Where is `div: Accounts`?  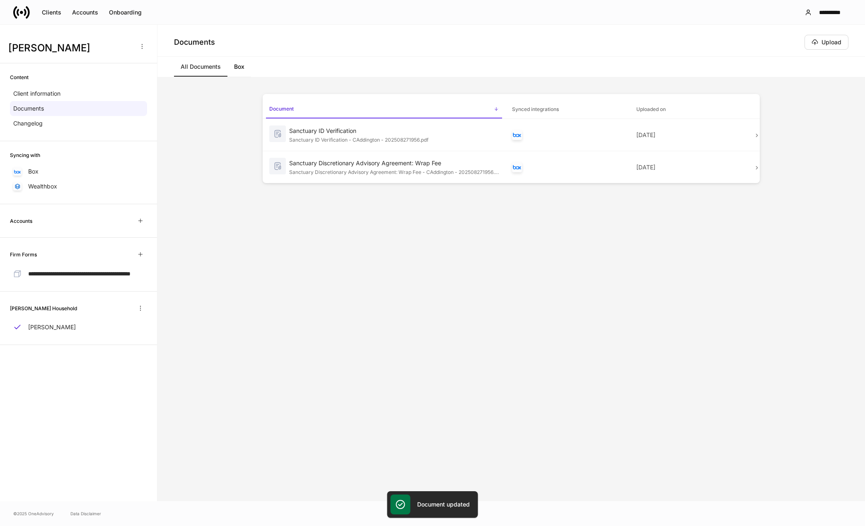
div: Accounts is located at coordinates (85, 12).